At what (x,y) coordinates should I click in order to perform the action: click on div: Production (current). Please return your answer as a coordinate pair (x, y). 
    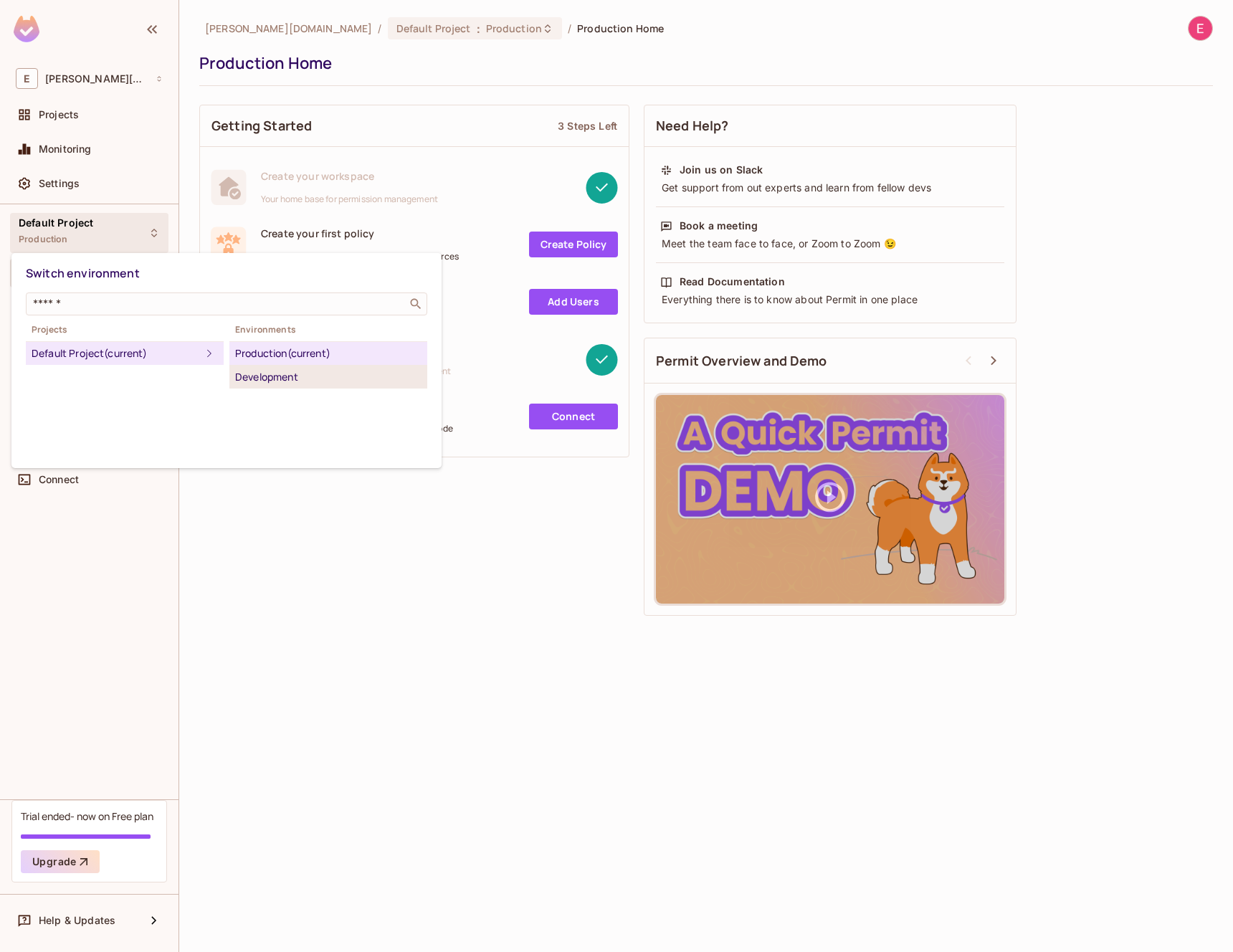
    Looking at the image, I should click on (329, 354).